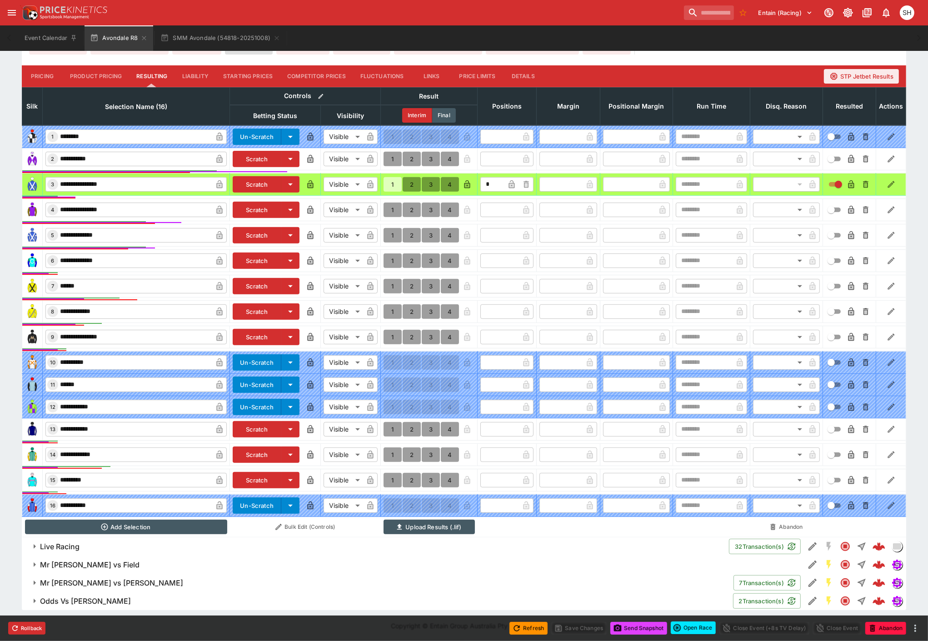 The image size is (928, 641). What do you see at coordinates (848, 13) in the screenshot?
I see `button: Toggle light/dark mode` at bounding box center [848, 13].